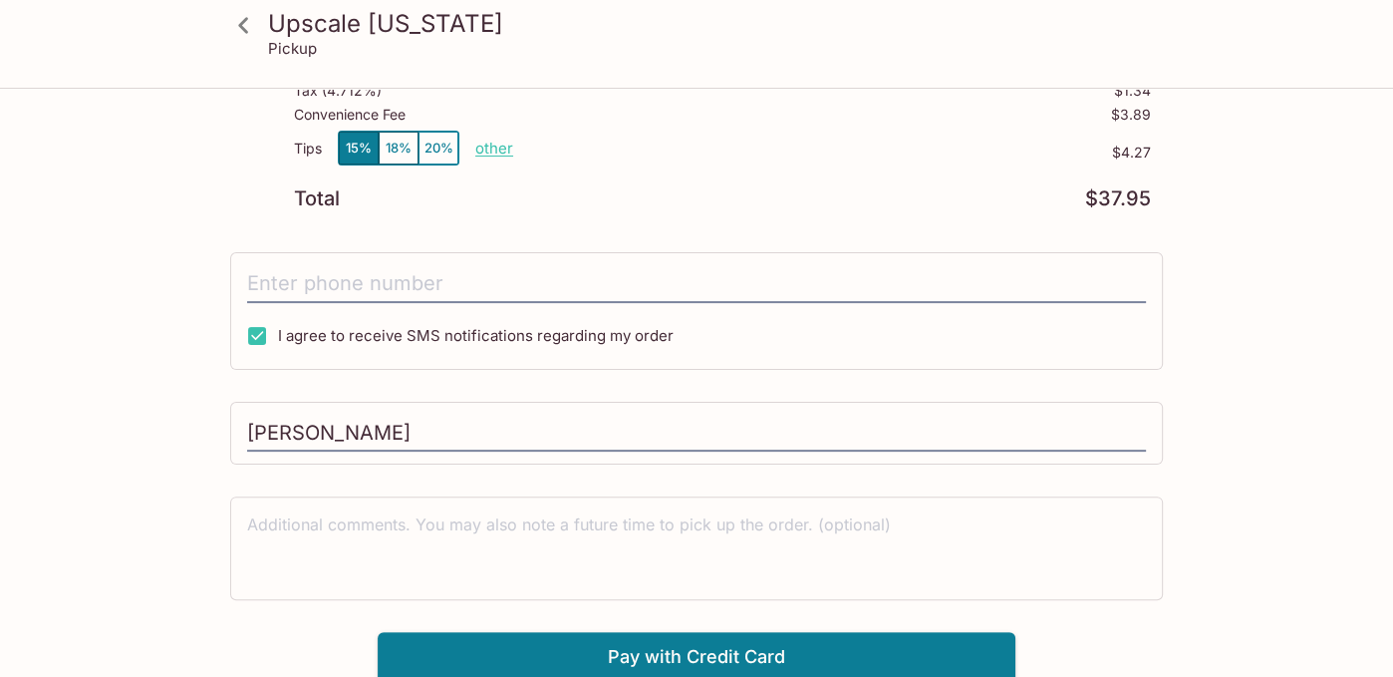 This screenshot has width=1393, height=677. Describe the element at coordinates (399, 147) in the screenshot. I see `button: 18%` at that location.